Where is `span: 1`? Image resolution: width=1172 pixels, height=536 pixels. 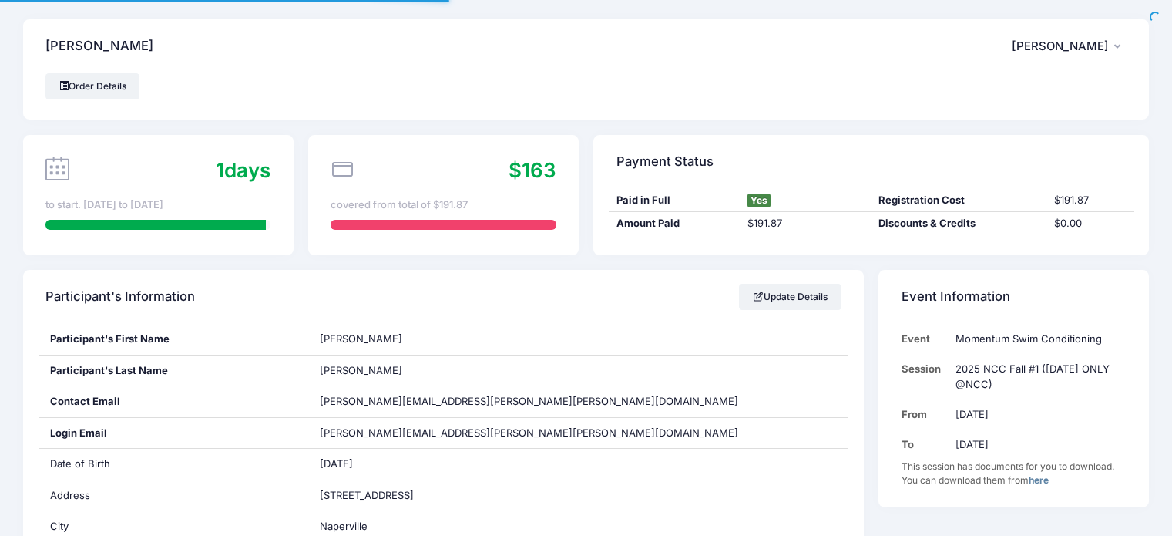 span: 1 is located at coordinates (220, 170).